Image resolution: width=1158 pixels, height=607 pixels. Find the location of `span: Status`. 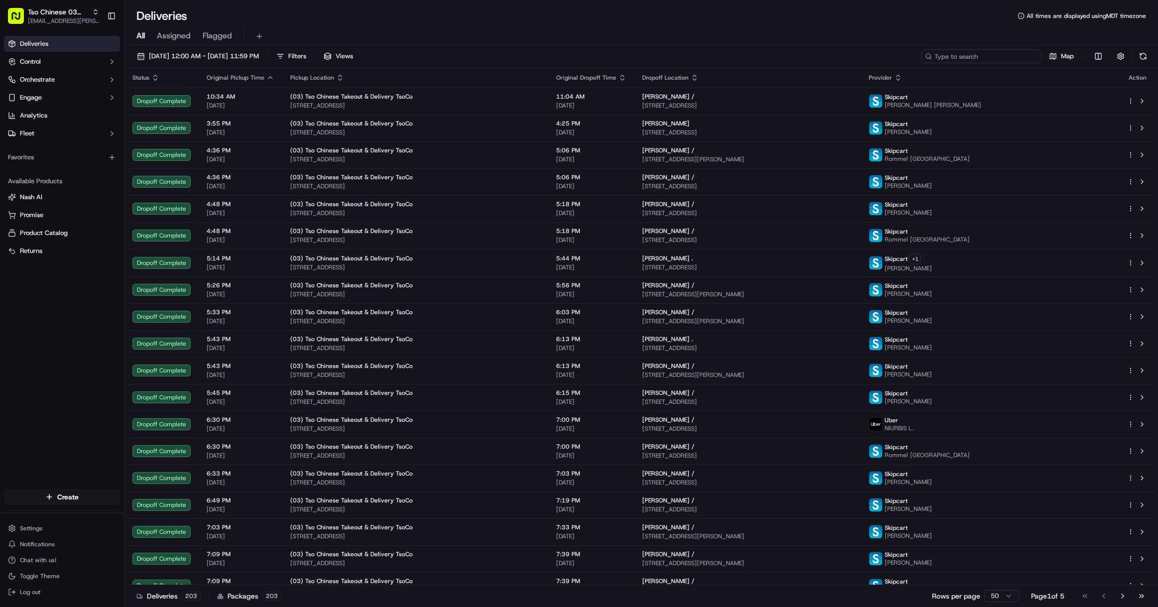

span: Status is located at coordinates (141, 78).